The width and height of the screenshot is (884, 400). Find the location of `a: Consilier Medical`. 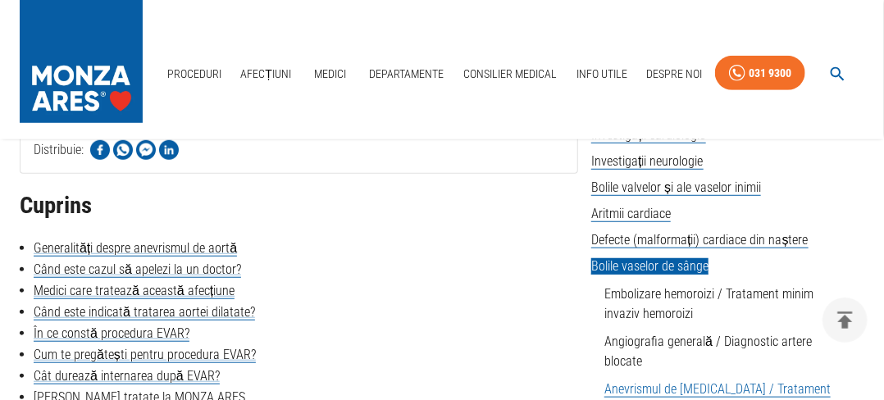

a: Consilier Medical is located at coordinates (510, 74).